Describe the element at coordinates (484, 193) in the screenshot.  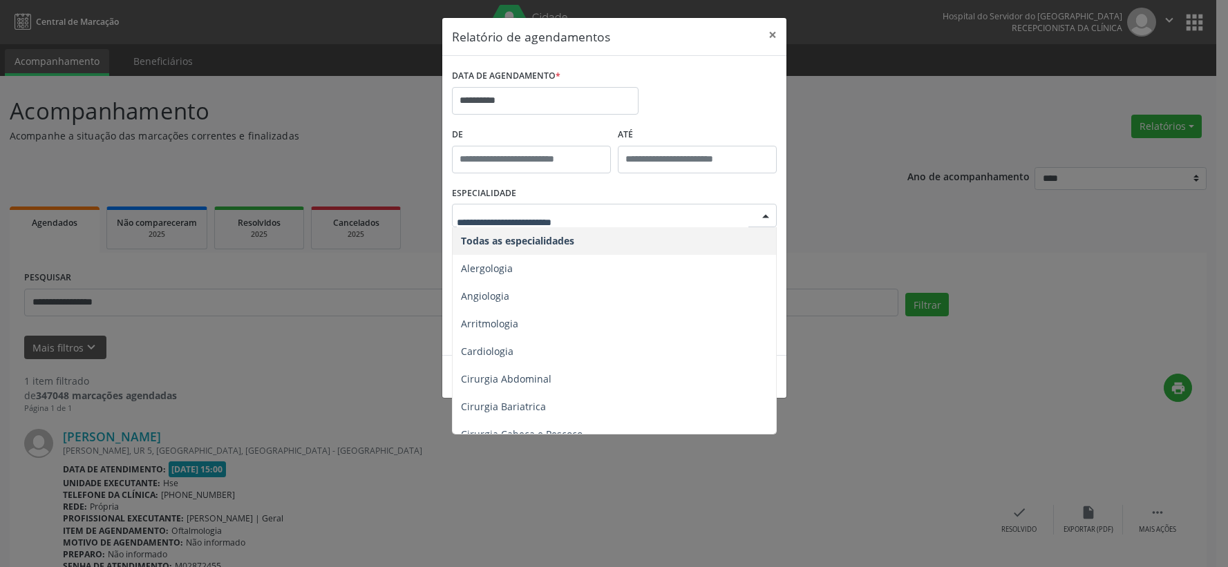
I see `label: ESPECIALIDADE` at that location.